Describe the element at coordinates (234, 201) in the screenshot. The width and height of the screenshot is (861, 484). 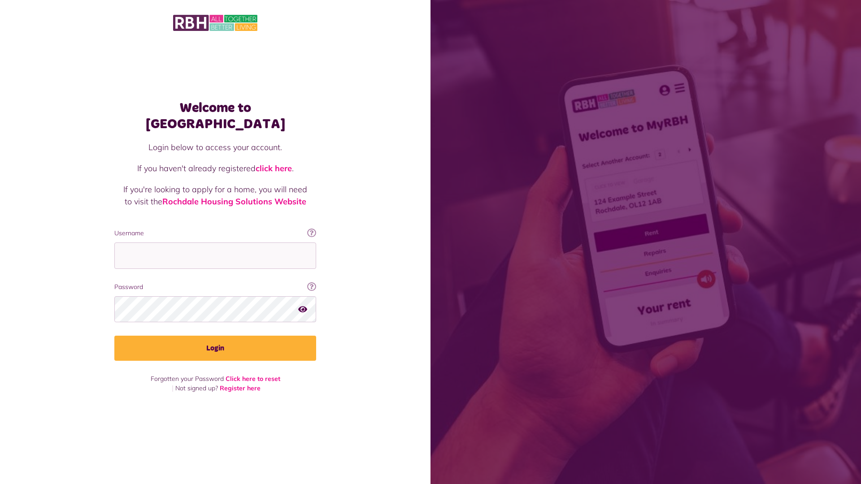
I see `a: Rochdale Housing Solutions Website` at that location.